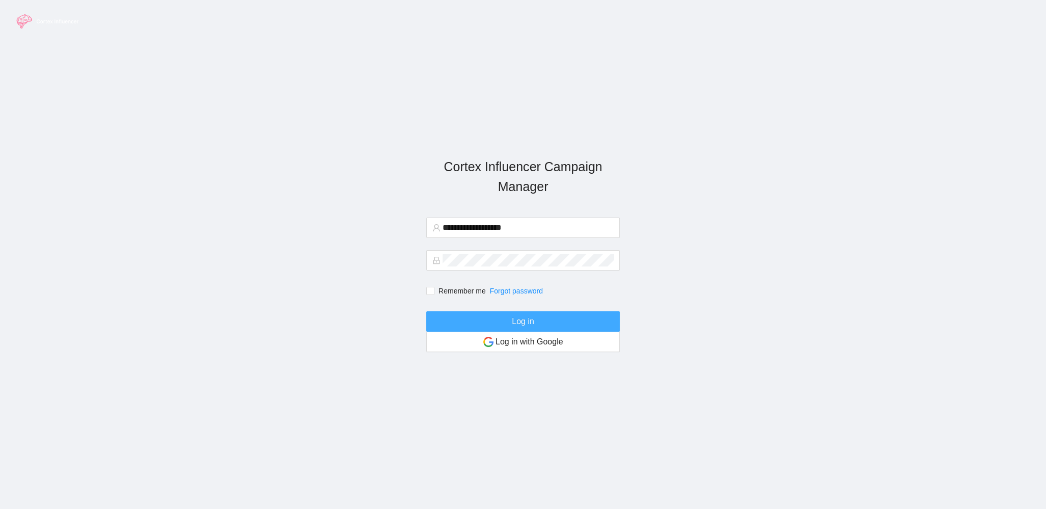  Describe the element at coordinates (523, 177) in the screenshot. I see `p: Cortex Influencer Campaign Manager` at that location.